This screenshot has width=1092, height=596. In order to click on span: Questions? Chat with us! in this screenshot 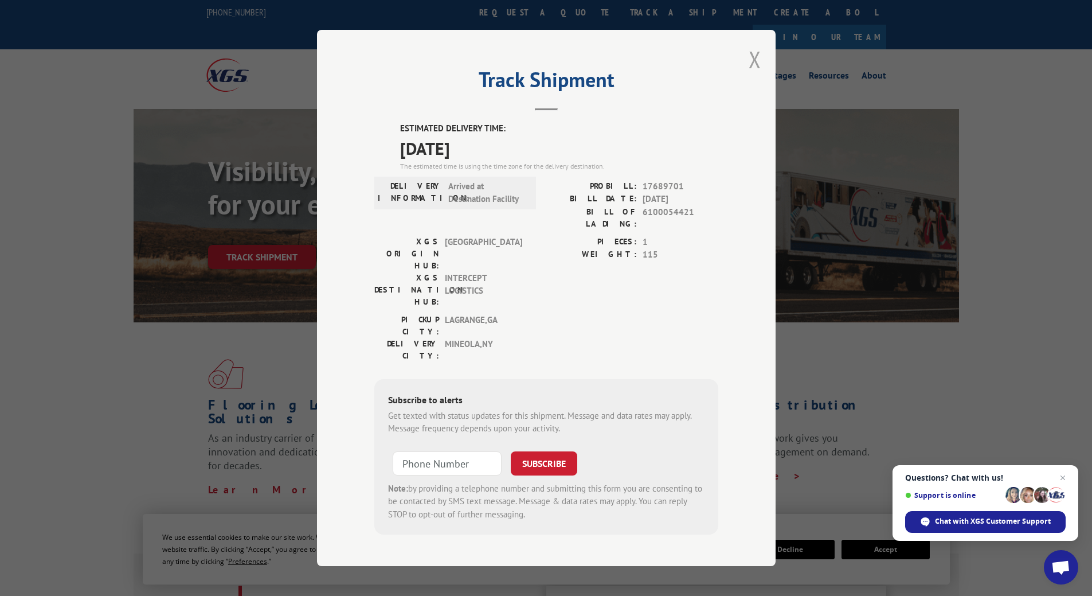, I will do `click(985, 478)`.